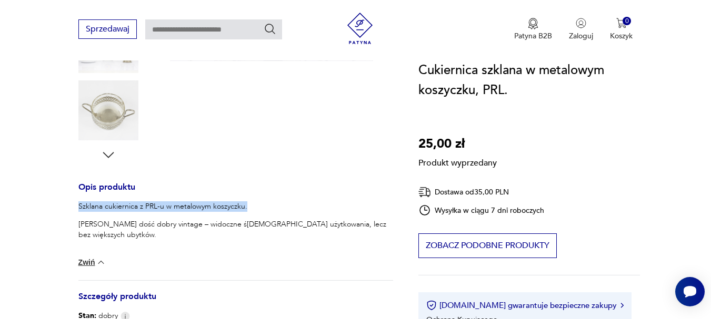 This screenshot has height=319, width=711. What do you see at coordinates (457, 161) in the screenshot?
I see `p: Produkt wyprzedany` at bounding box center [457, 161].